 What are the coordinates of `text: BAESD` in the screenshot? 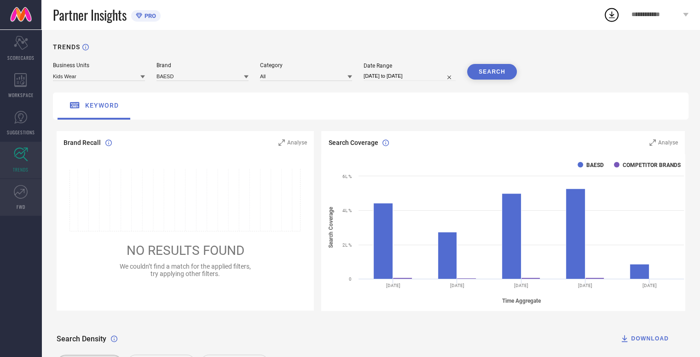 It's located at (595, 165).